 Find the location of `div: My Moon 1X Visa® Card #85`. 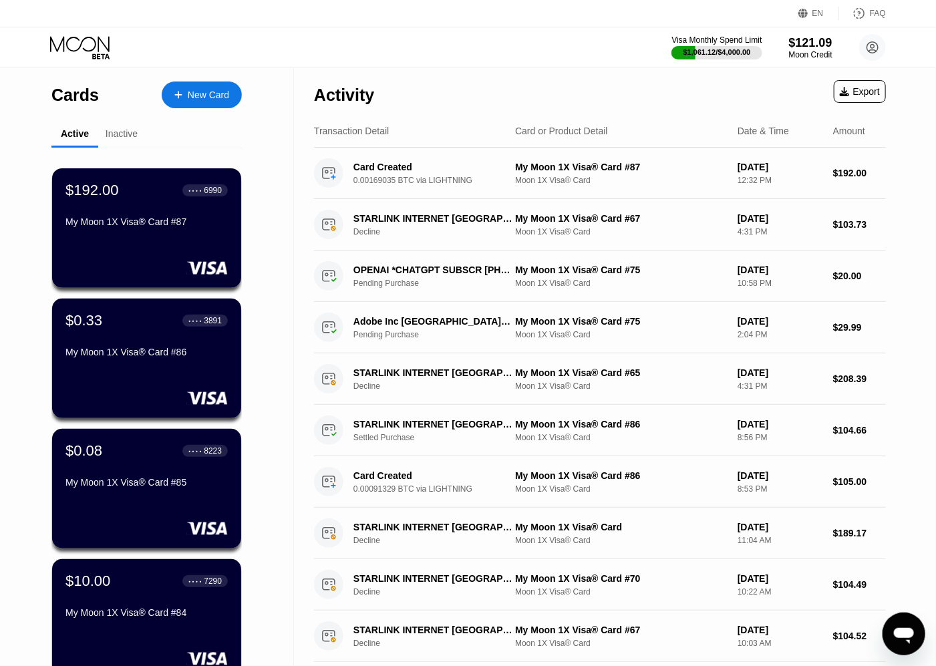

div: My Moon 1X Visa® Card #85 is located at coordinates (146, 483).